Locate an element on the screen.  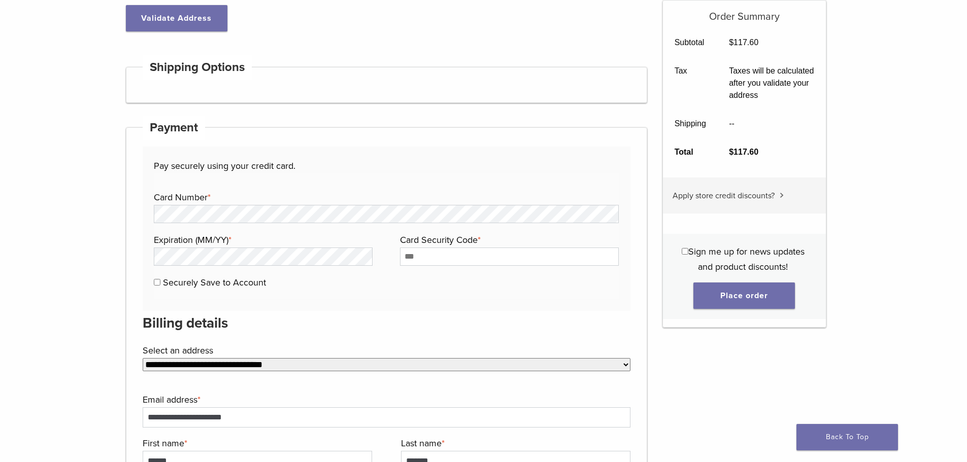
td: Taxes will be calculated after you validate your address is located at coordinates (772, 83).